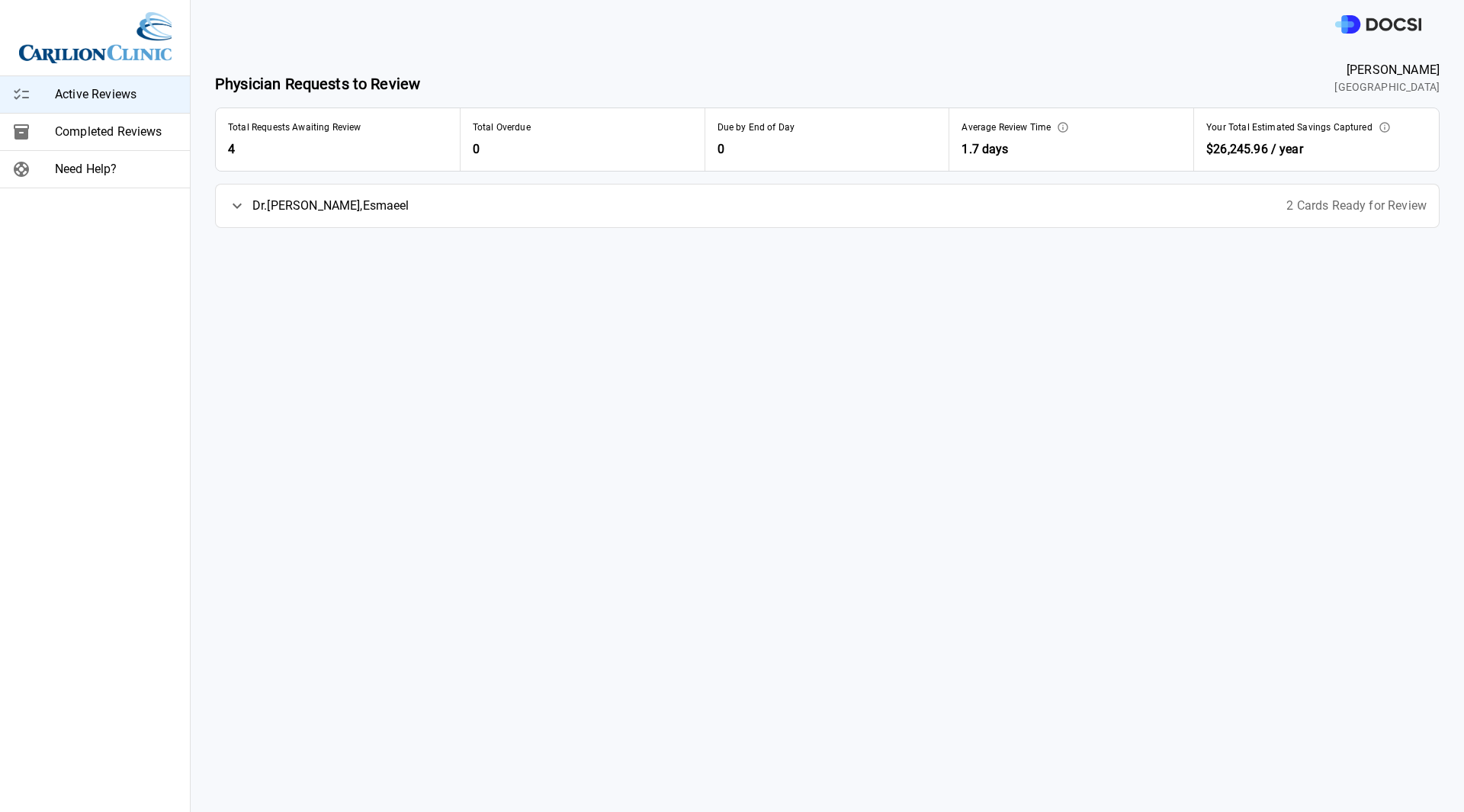 This screenshot has width=1464, height=812. What do you see at coordinates (337, 149) in the screenshot?
I see `span: 4` at bounding box center [337, 149].